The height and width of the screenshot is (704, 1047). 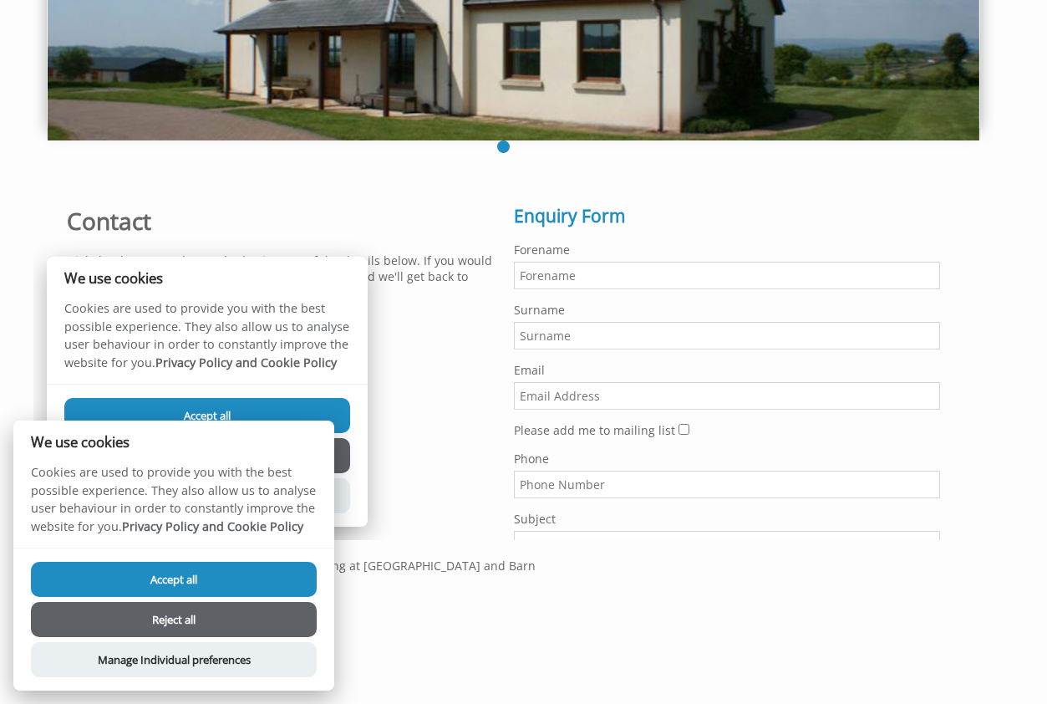 What do you see at coordinates (694, 216) in the screenshot?
I see `h2: Enquiry Form` at bounding box center [694, 216].